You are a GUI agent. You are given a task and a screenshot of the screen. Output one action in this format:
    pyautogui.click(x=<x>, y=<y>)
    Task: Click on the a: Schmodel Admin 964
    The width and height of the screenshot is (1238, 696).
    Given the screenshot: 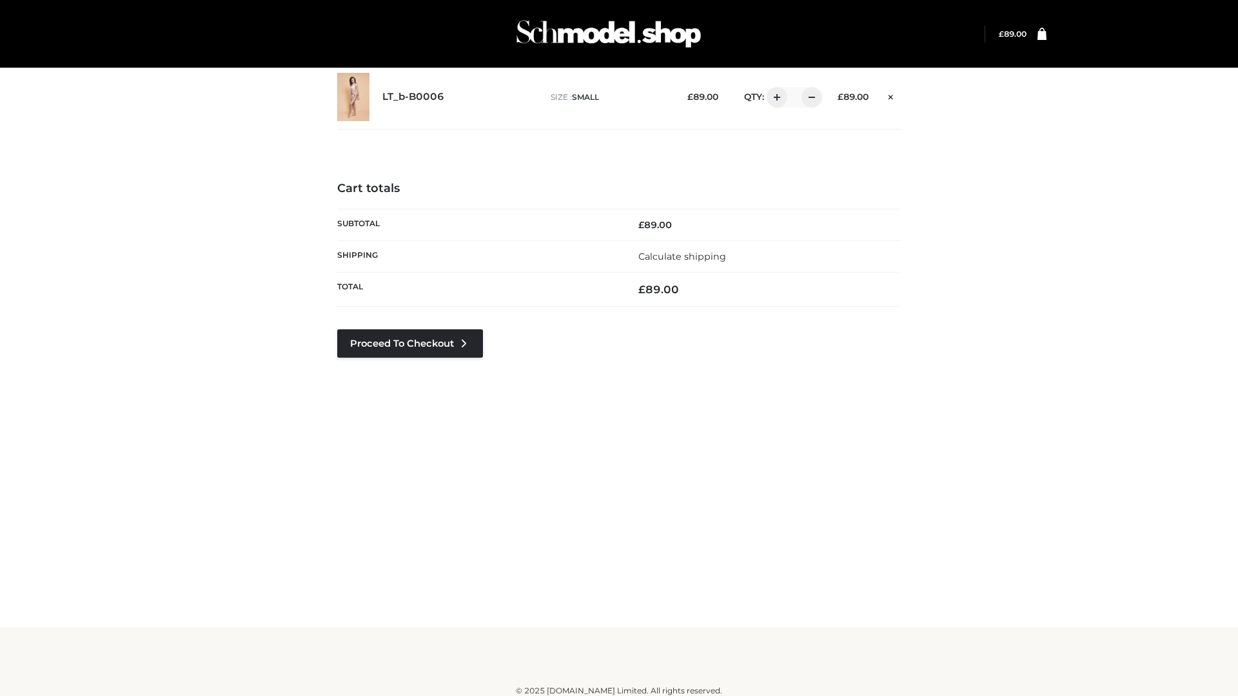 What is the action you would take?
    pyautogui.click(x=609, y=34)
    